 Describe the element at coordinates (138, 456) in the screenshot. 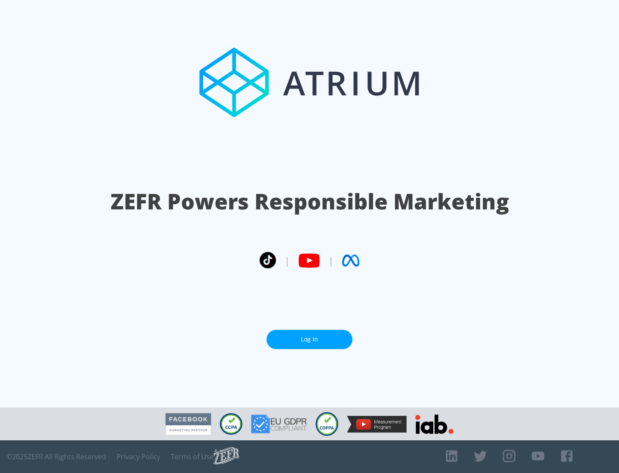

I see `a: Privacy Policy` at that location.